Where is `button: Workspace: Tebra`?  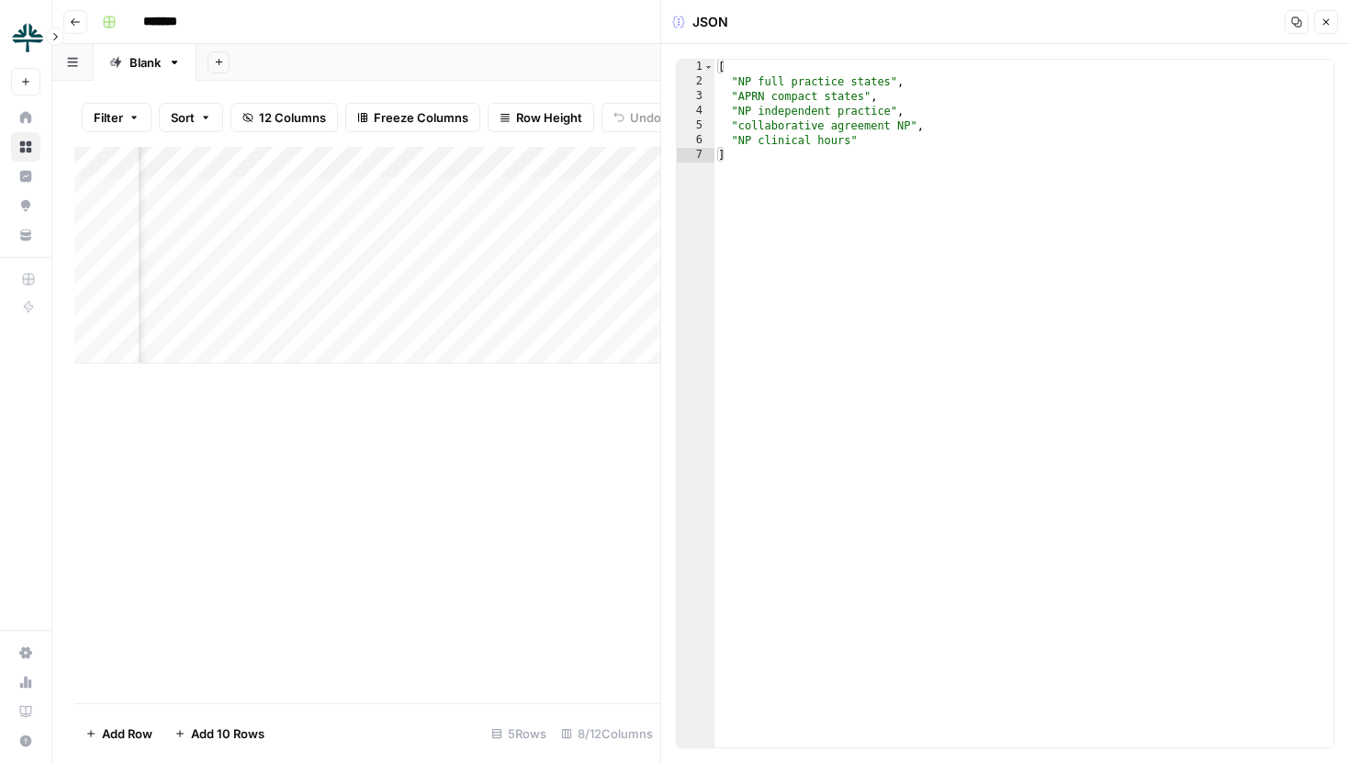
button: Workspace: Tebra is located at coordinates (26, 38).